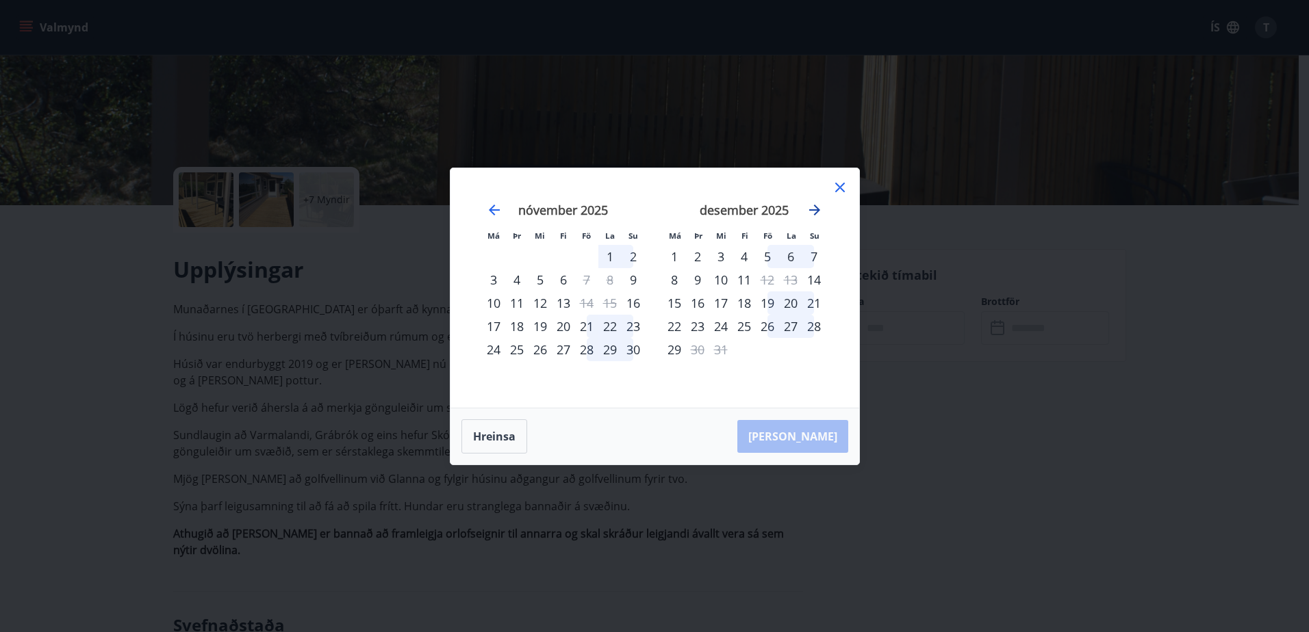  I want to click on td: þriðjudagur, 2. desember 2025, so click(698, 257).